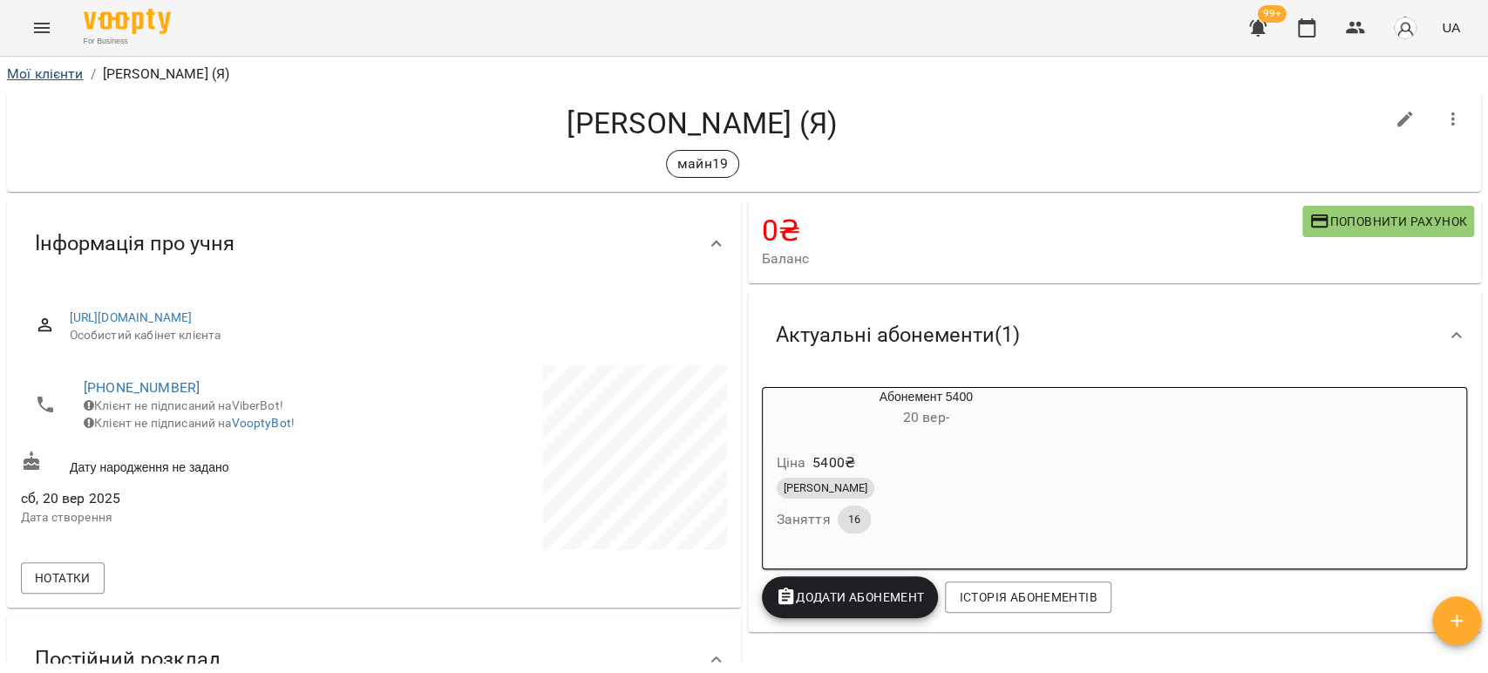 The image size is (1488, 673). I want to click on div: Актуальні абонементи(1), so click(1115, 335).